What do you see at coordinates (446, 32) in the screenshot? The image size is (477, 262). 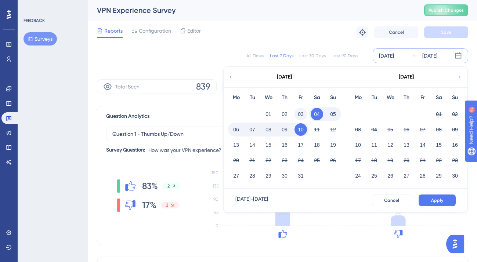 I see `button: Save` at bounding box center [446, 32].